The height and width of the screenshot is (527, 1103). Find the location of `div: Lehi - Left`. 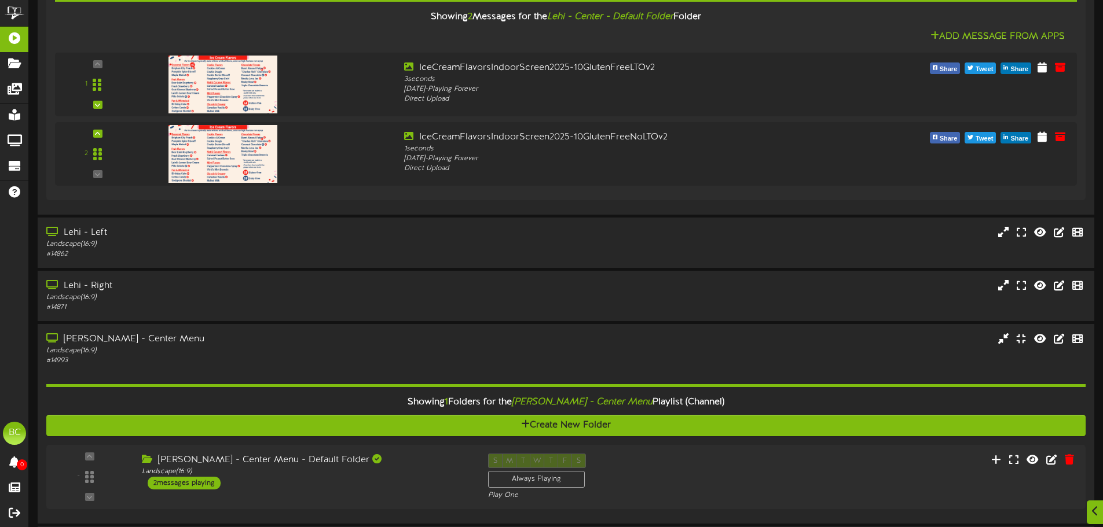

div: Lehi - Left is located at coordinates (258, 233).